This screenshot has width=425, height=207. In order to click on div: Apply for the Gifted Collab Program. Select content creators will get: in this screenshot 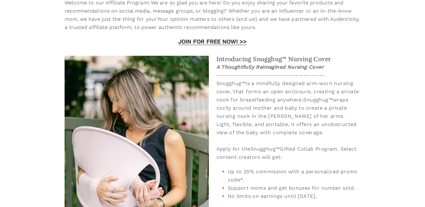, I will do `click(289, 149)`.